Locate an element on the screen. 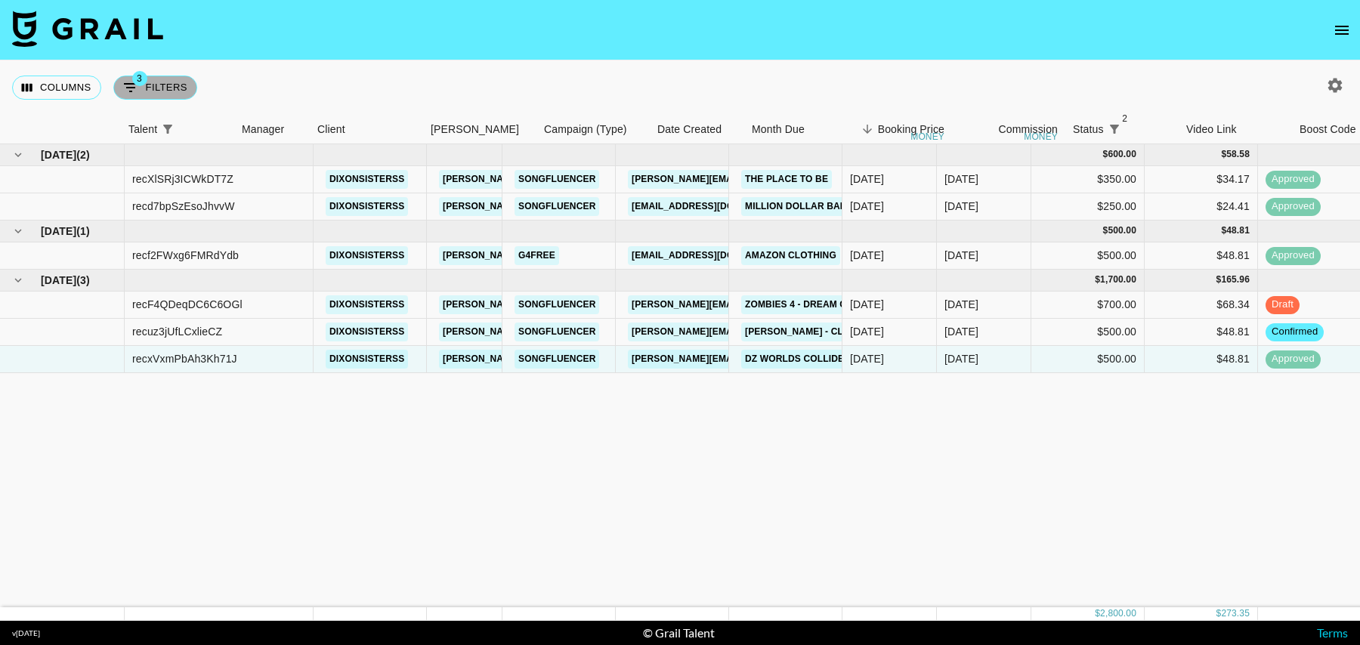  div: Video Link is located at coordinates (1235, 129).